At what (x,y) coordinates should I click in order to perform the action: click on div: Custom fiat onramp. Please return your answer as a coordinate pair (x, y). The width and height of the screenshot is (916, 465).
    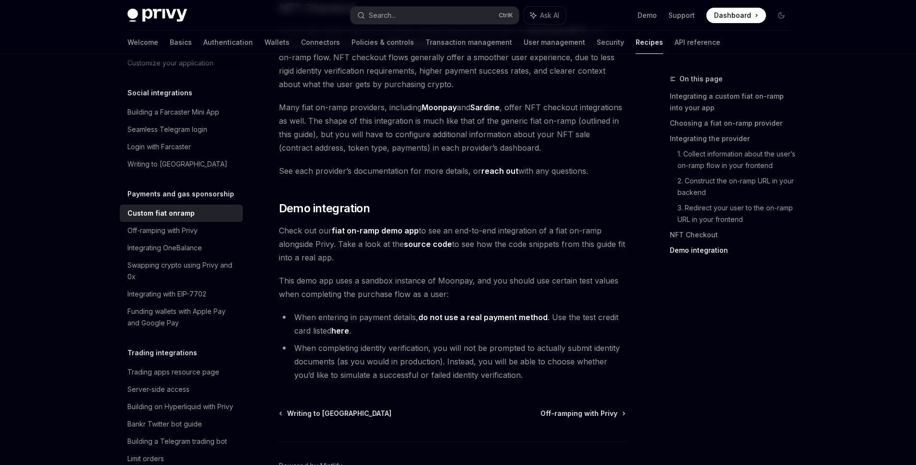
    Looking at the image, I should click on (161, 213).